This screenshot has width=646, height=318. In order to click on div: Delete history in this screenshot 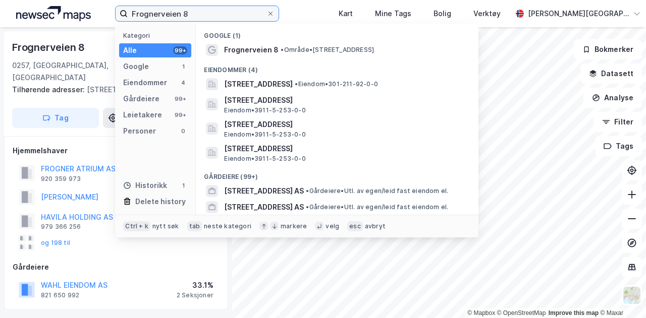, I will do `click(160, 202)`.